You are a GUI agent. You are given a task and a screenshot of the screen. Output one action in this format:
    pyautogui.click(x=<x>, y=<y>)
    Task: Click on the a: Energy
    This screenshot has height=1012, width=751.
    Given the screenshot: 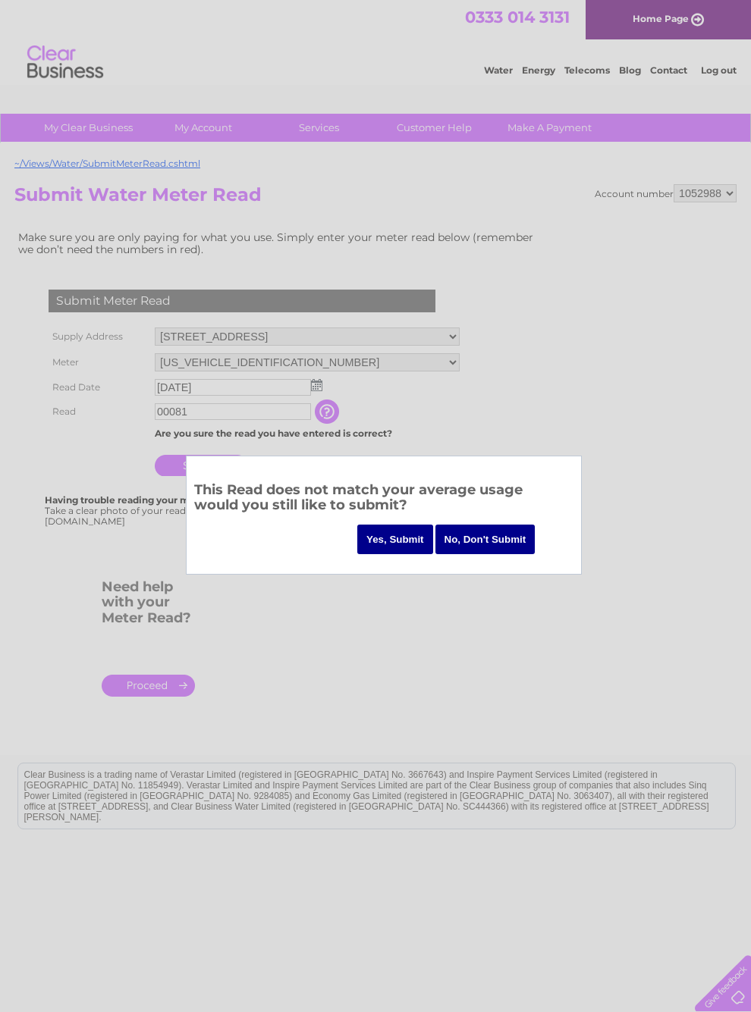 What is the action you would take?
    pyautogui.click(x=538, y=70)
    